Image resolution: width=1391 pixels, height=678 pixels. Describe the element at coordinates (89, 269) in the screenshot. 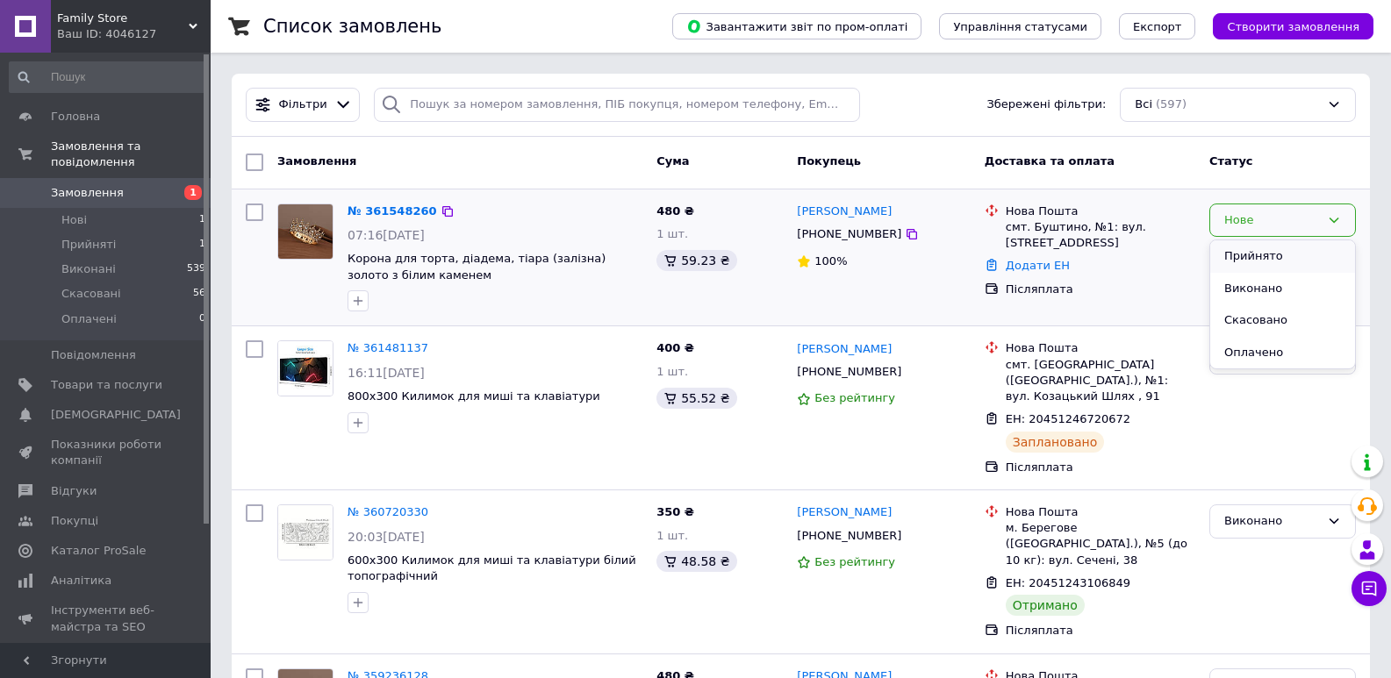

I see `span: Виконані` at that location.